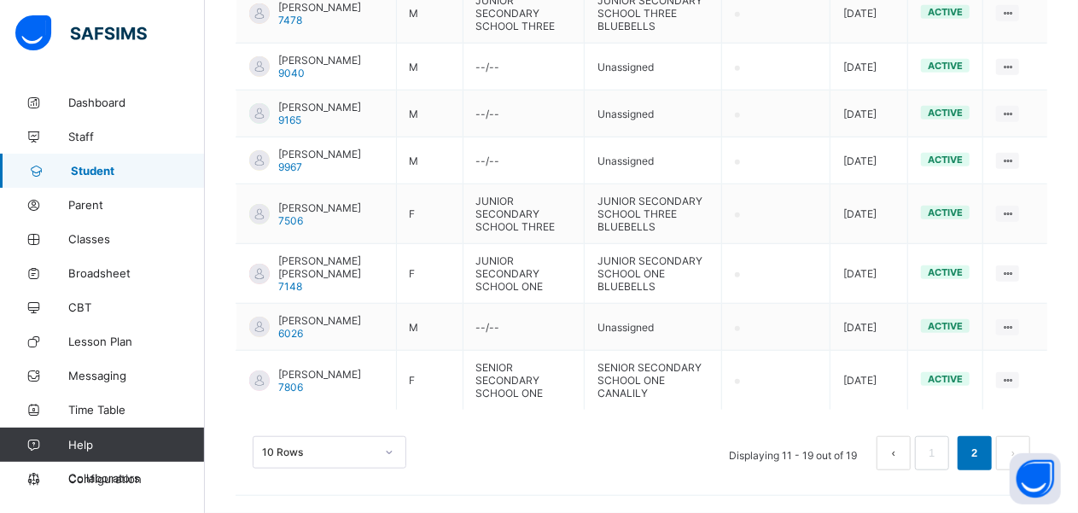 This screenshot has height=513, width=1078. What do you see at coordinates (290, 166) in the screenshot?
I see `span: 9967` at bounding box center [290, 166].